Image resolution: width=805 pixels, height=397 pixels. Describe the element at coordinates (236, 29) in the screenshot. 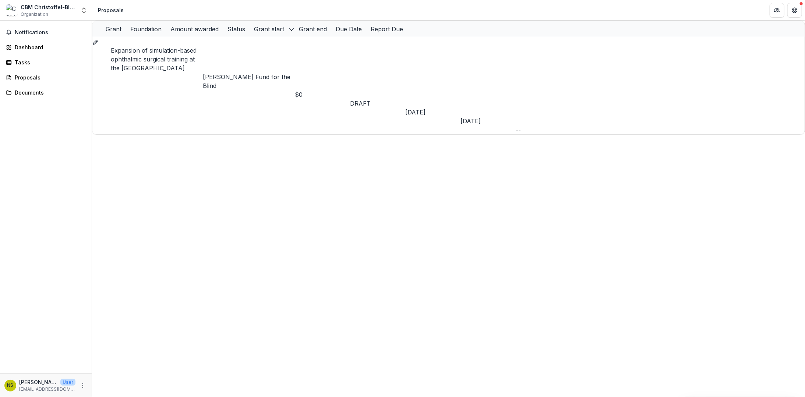

I see `div: Status` at that location.